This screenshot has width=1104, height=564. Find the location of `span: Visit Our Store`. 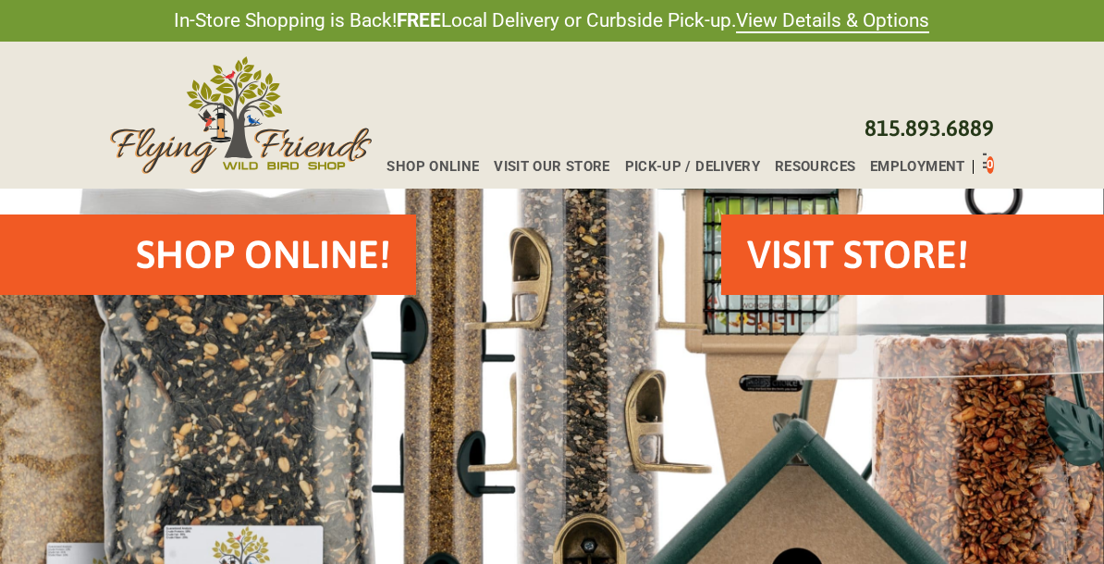

span: Visit Our Store is located at coordinates (552, 166).